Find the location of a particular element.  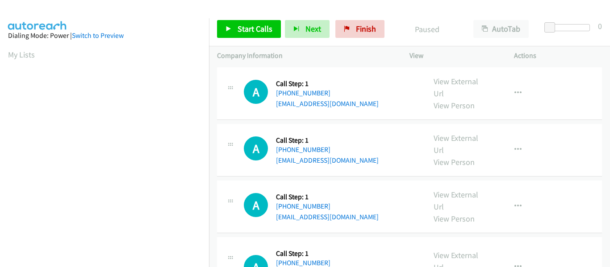

span: Start Calls is located at coordinates (255, 29).